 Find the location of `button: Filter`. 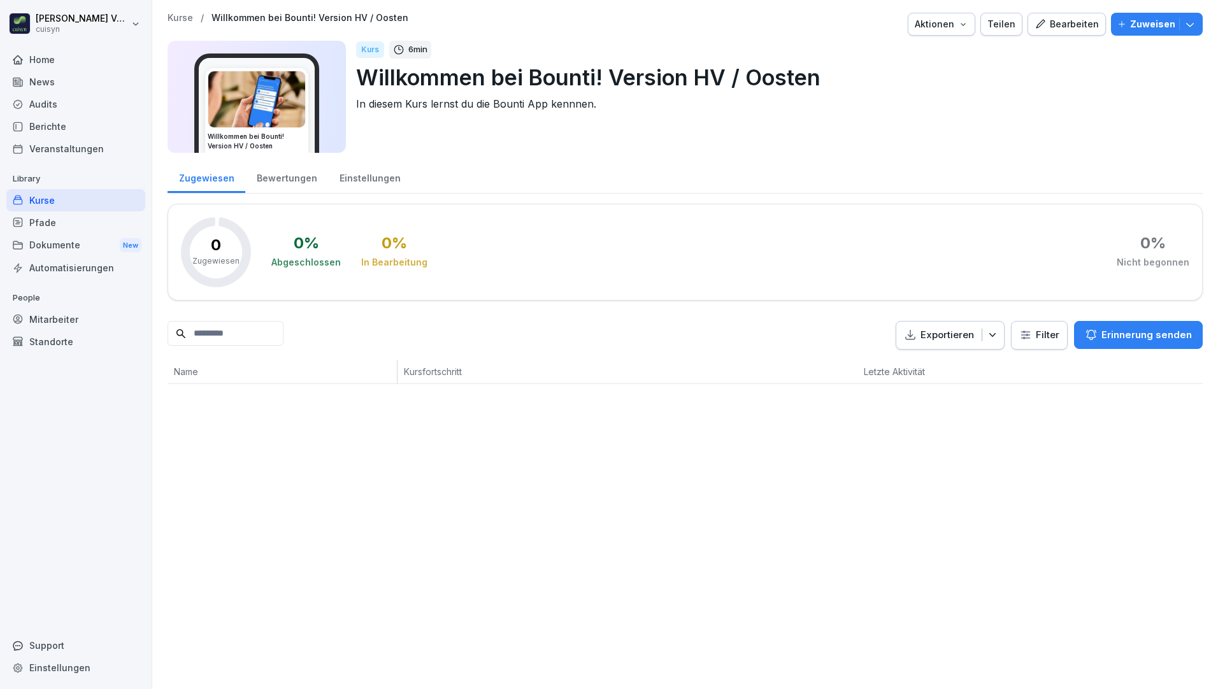

button: Filter is located at coordinates (1039, 335).